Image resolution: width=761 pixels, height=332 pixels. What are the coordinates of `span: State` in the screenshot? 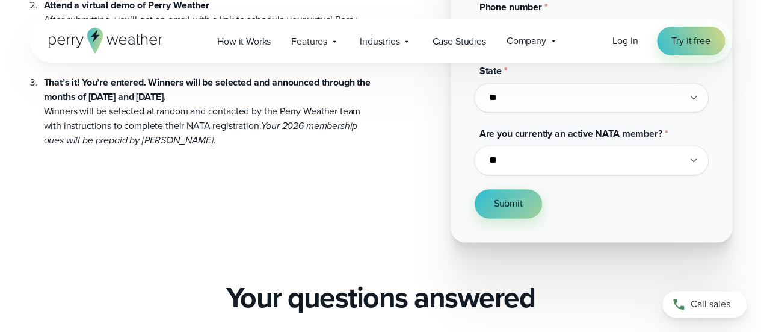 It's located at (490, 70).